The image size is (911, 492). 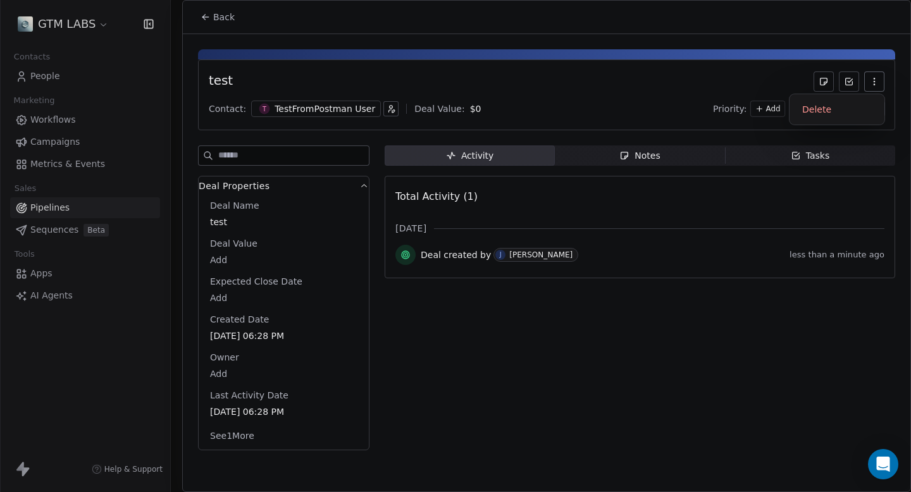 What do you see at coordinates (325, 109) in the screenshot?
I see `div: TestFromPostman User` at bounding box center [325, 109].